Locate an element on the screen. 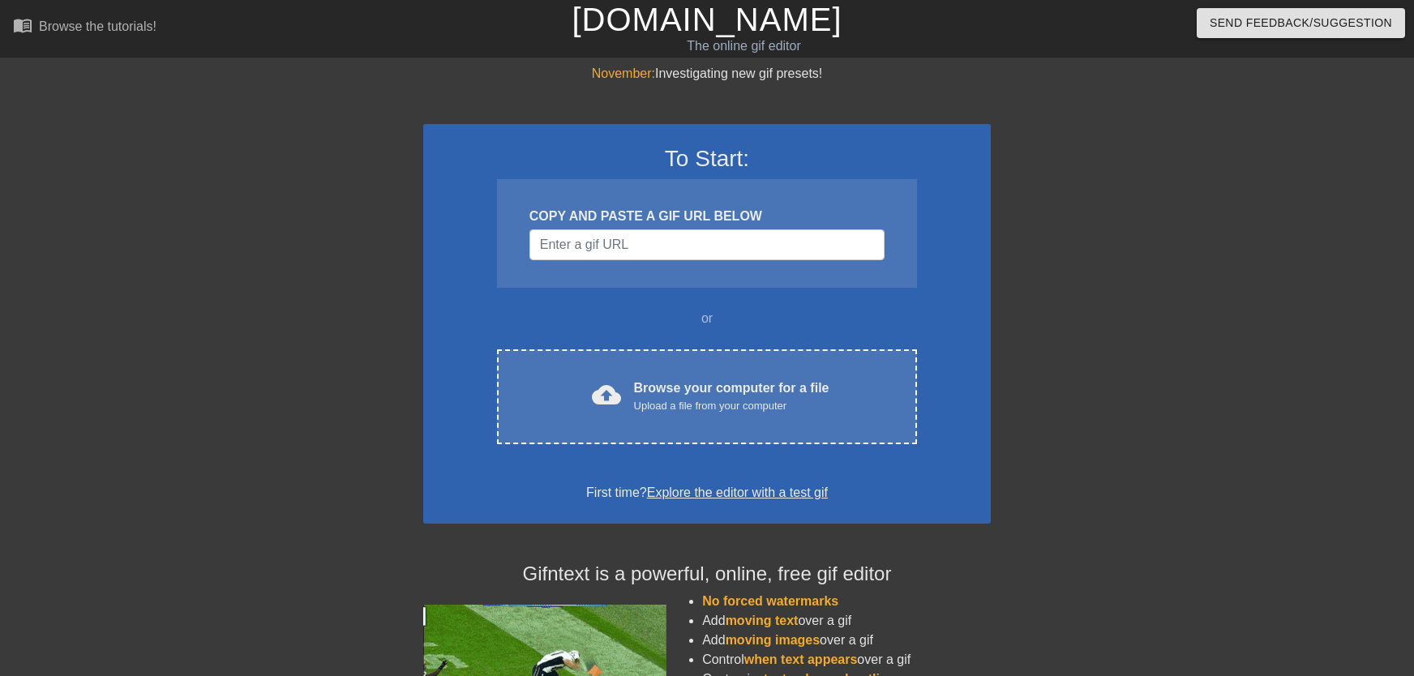 The width and height of the screenshot is (1414, 676). a: Explore the editor with a test gif is located at coordinates (737, 492).